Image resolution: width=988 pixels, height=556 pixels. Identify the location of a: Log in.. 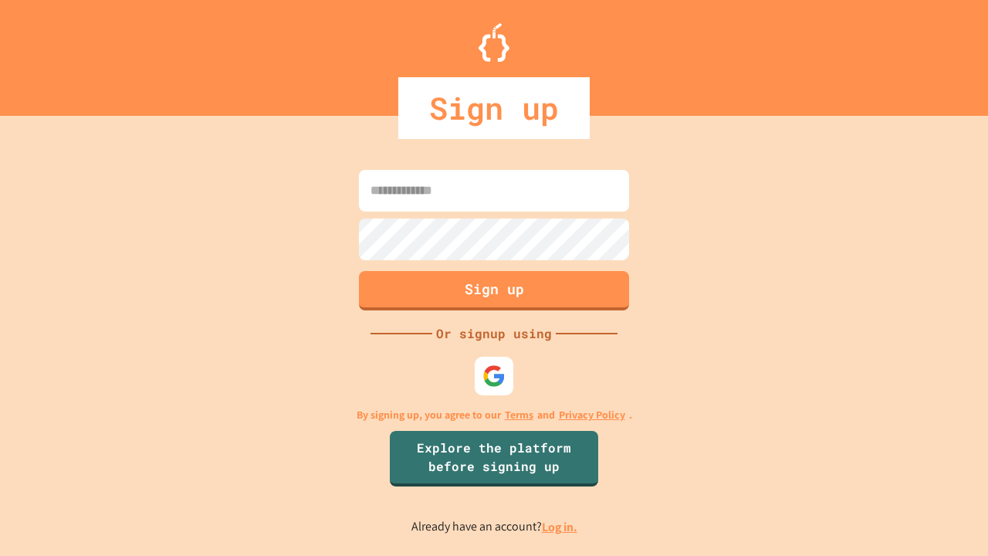
(560, 526).